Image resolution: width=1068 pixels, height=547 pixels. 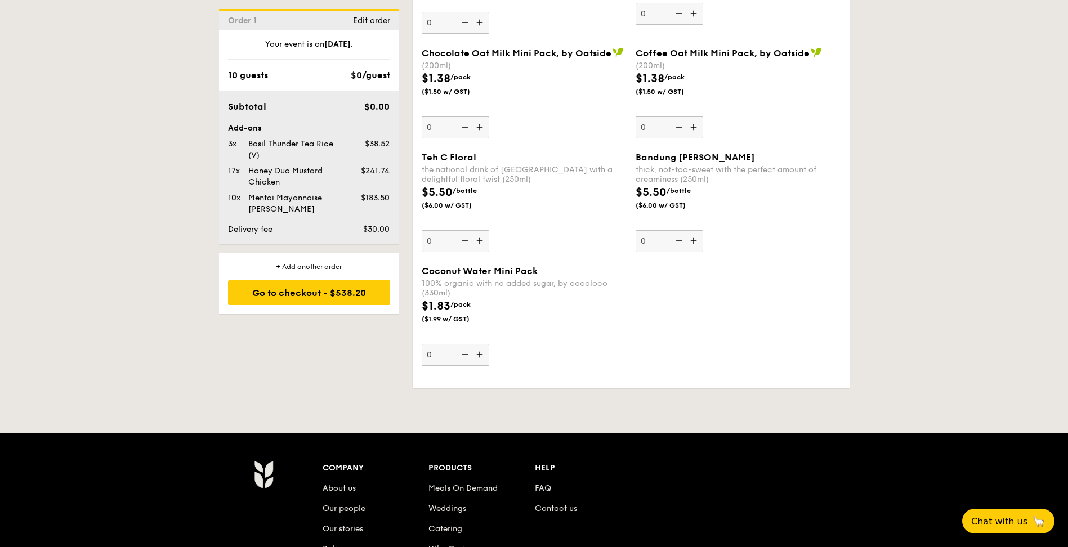 What do you see at coordinates (445, 529) in the screenshot?
I see `a: Catering` at bounding box center [445, 529].